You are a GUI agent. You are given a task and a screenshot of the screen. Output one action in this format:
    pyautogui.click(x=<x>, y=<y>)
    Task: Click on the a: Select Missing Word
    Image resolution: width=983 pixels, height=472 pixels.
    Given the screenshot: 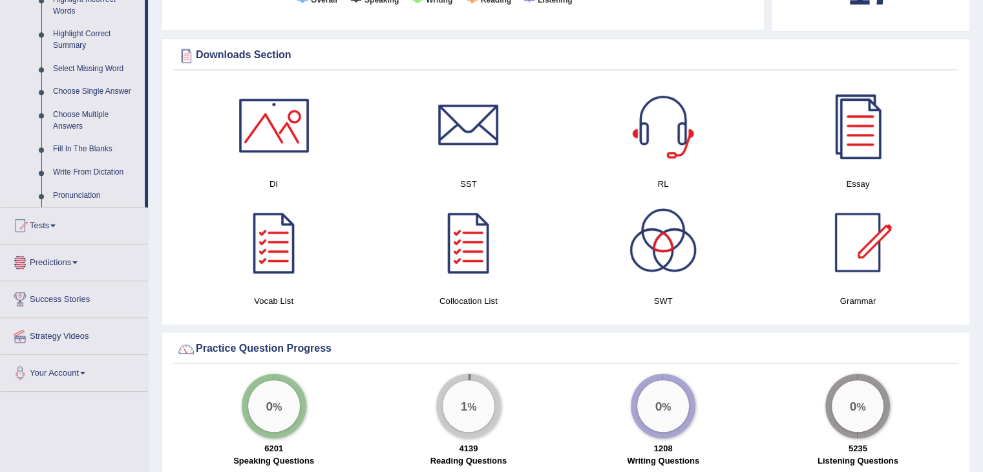 What is the action you would take?
    pyautogui.click(x=96, y=69)
    